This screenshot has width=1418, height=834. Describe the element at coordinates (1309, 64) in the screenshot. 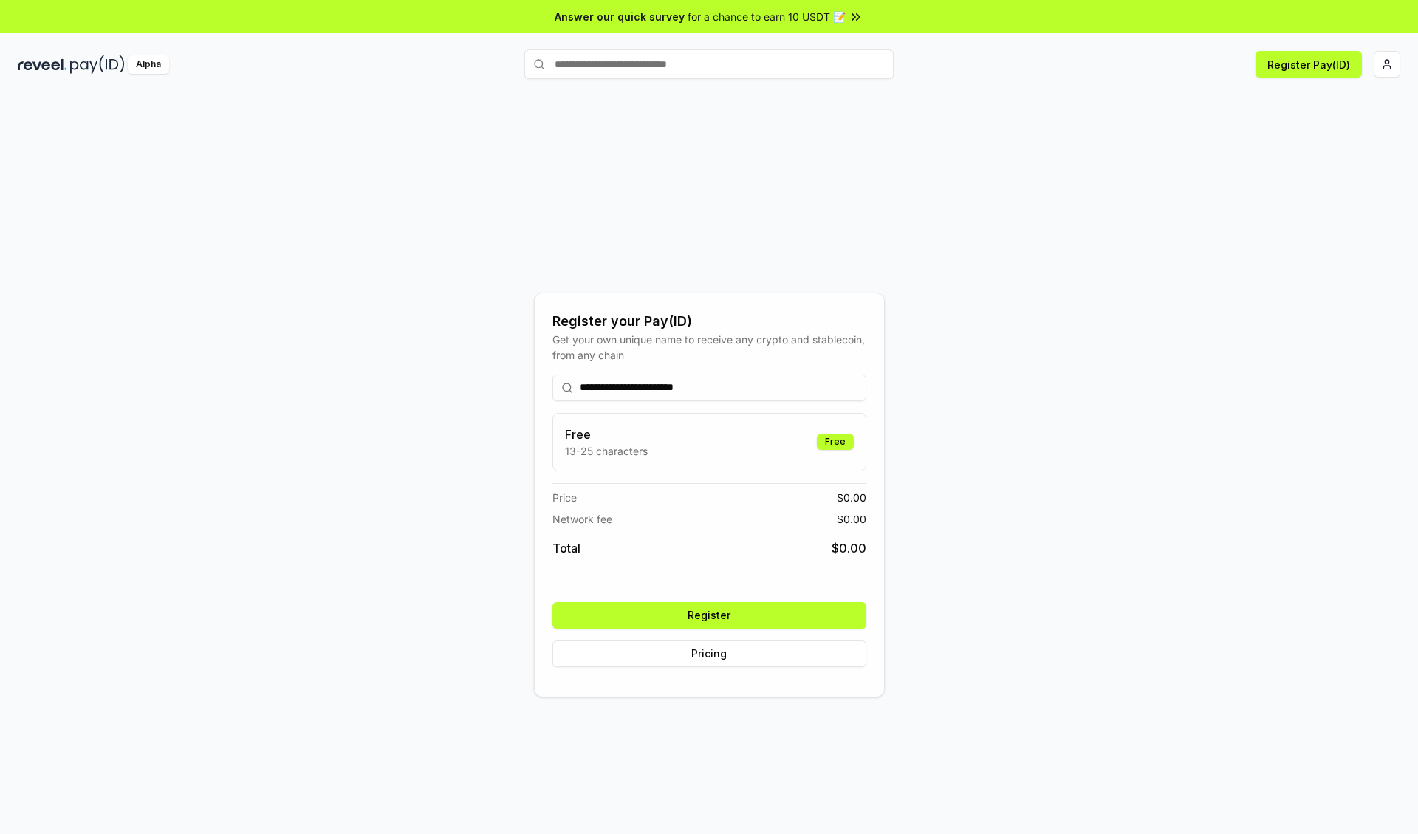

I see `button: Register Pay(ID)` at that location.